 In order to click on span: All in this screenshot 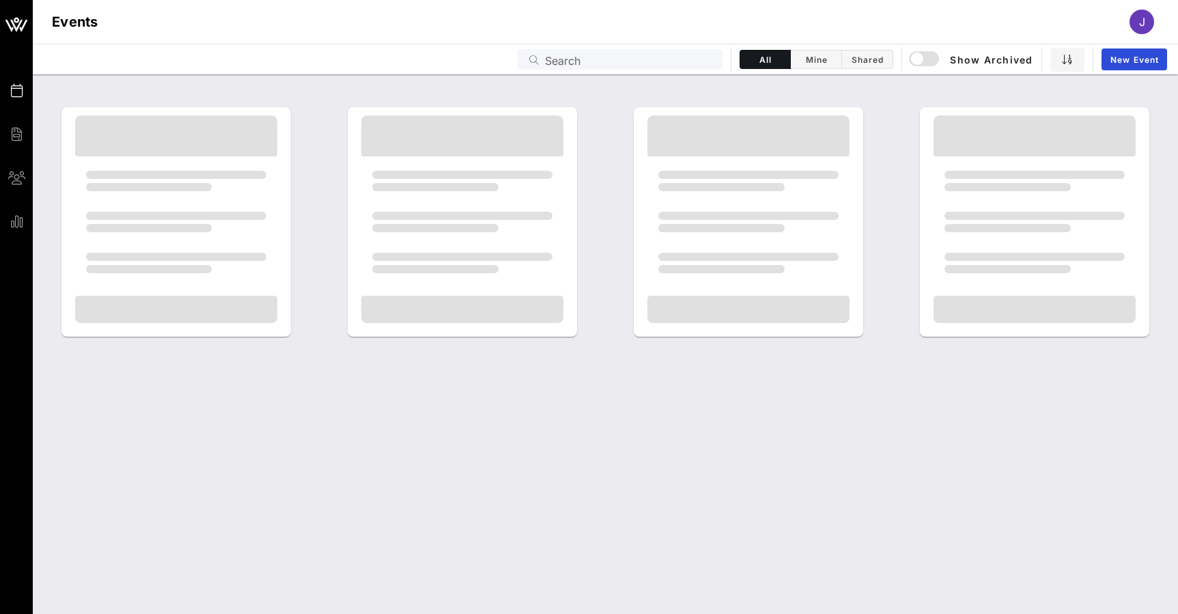, I will do `click(765, 59)`.